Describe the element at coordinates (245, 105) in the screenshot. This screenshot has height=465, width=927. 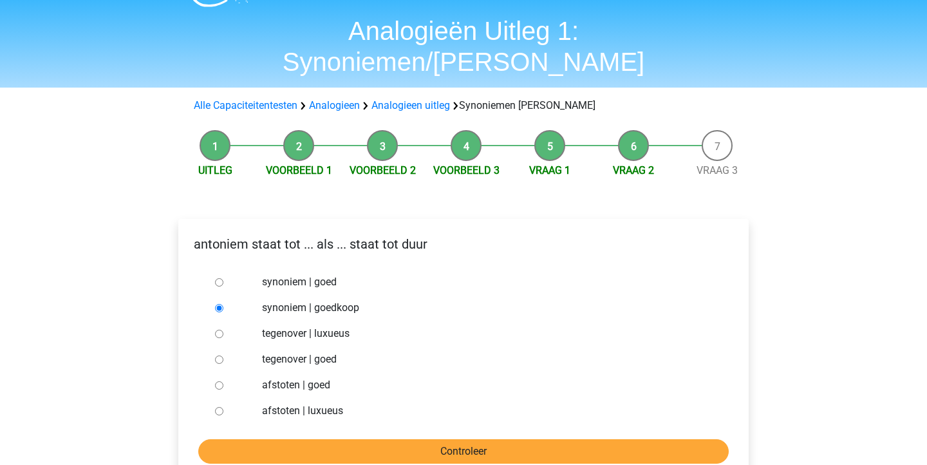
I see `a: Alle Capaciteitentesten` at that location.